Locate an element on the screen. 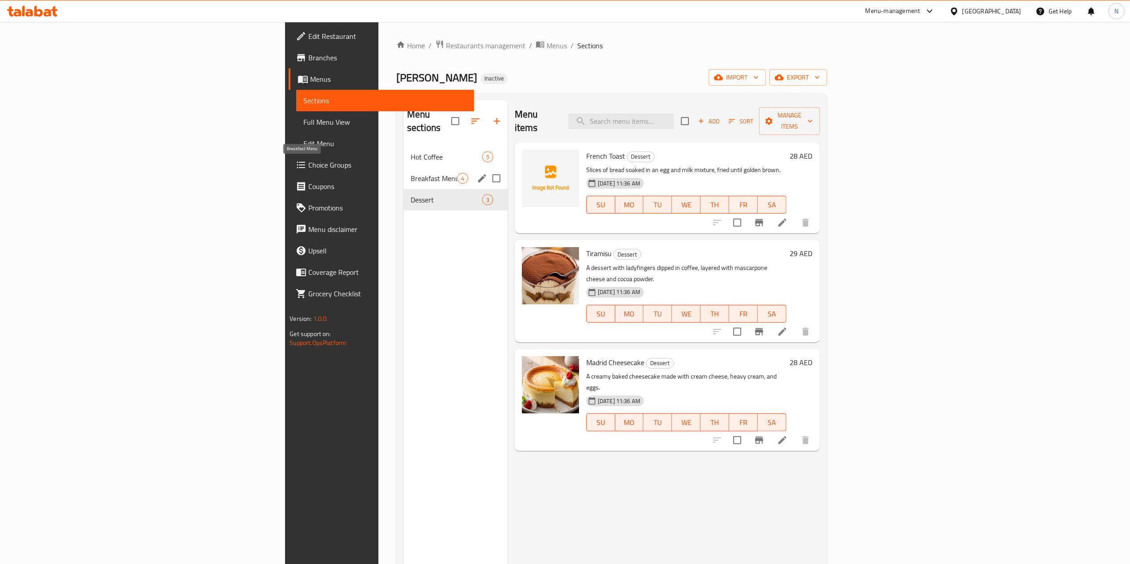 The image size is (1130, 564). h6: 29 AED is located at coordinates (801, 253).